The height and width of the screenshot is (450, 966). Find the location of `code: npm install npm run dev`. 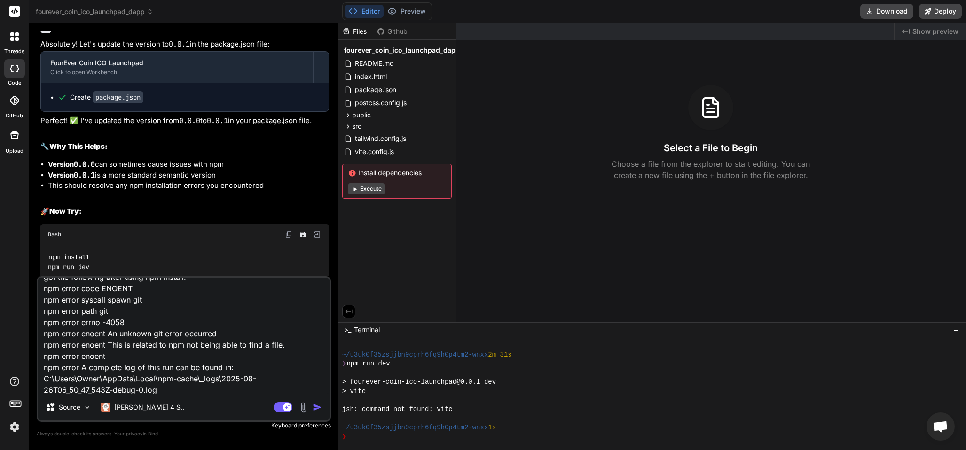

code: npm install npm run dev is located at coordinates (69, 262).